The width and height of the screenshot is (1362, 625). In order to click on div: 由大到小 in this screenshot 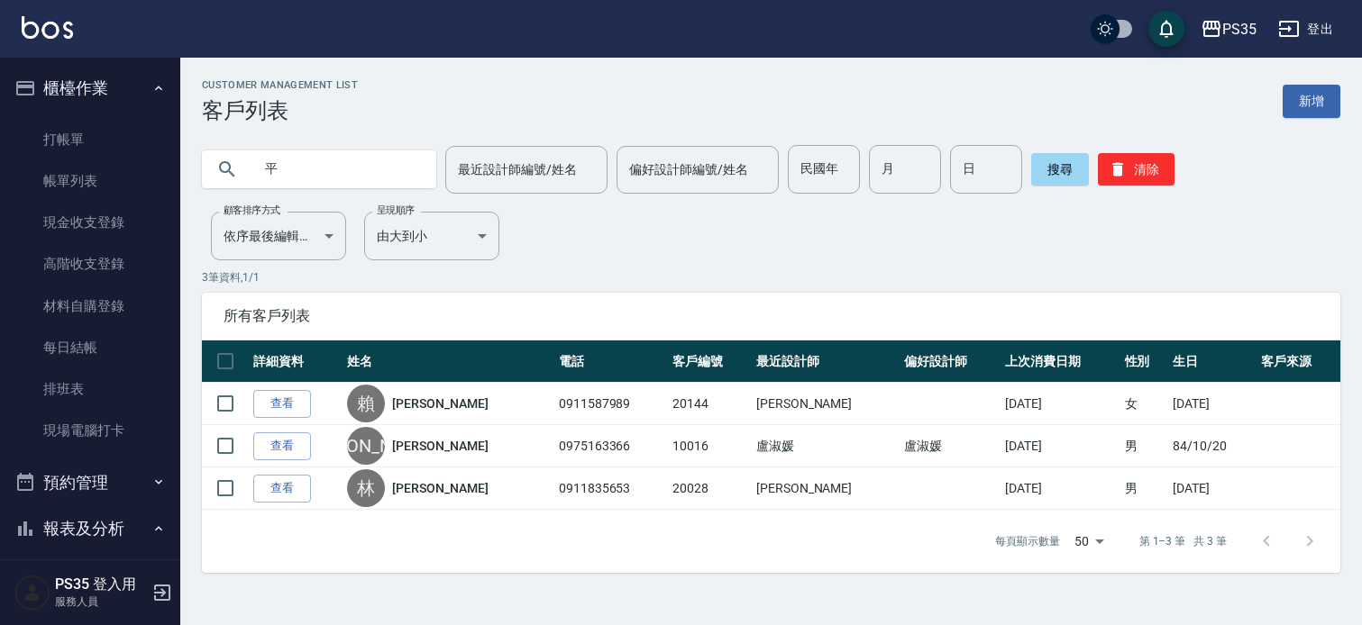, I will do `click(432, 236)`.